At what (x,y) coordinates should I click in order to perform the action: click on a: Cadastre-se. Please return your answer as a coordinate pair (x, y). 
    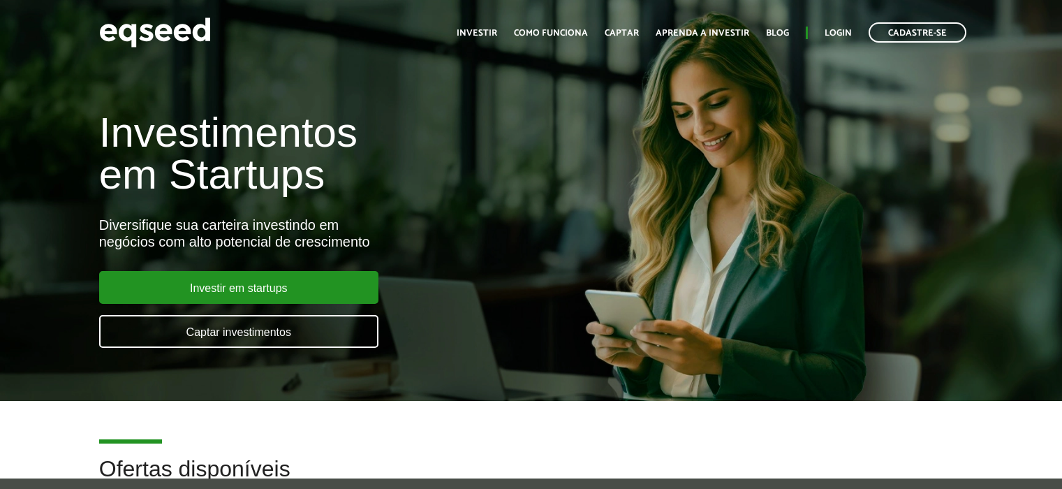
    Looking at the image, I should click on (918, 32).